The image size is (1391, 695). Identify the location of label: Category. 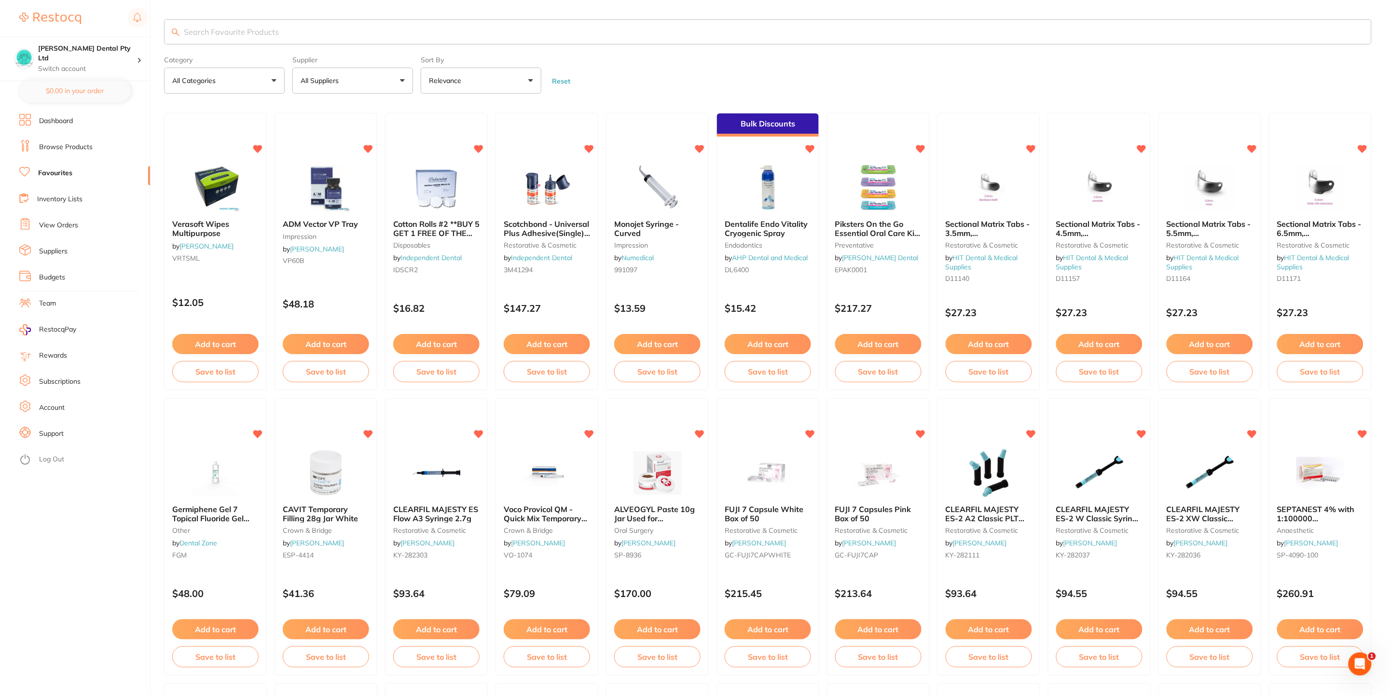
(224, 60).